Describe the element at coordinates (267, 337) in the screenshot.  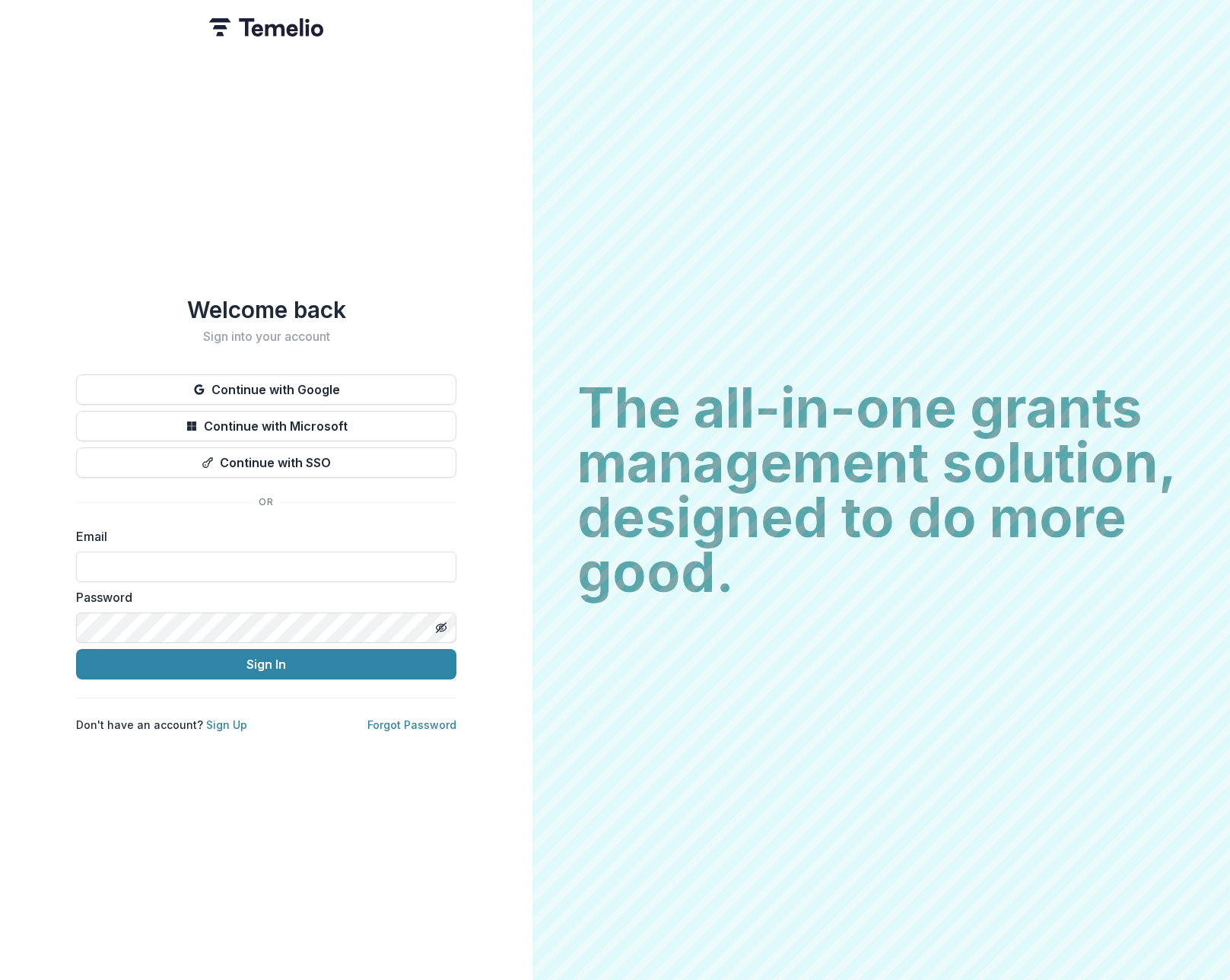
I see `h2: Sign into your account` at that location.